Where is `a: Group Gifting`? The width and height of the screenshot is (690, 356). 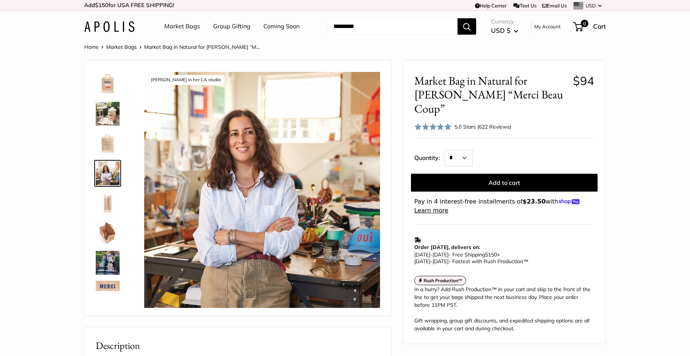 a: Group Gifting is located at coordinates (232, 26).